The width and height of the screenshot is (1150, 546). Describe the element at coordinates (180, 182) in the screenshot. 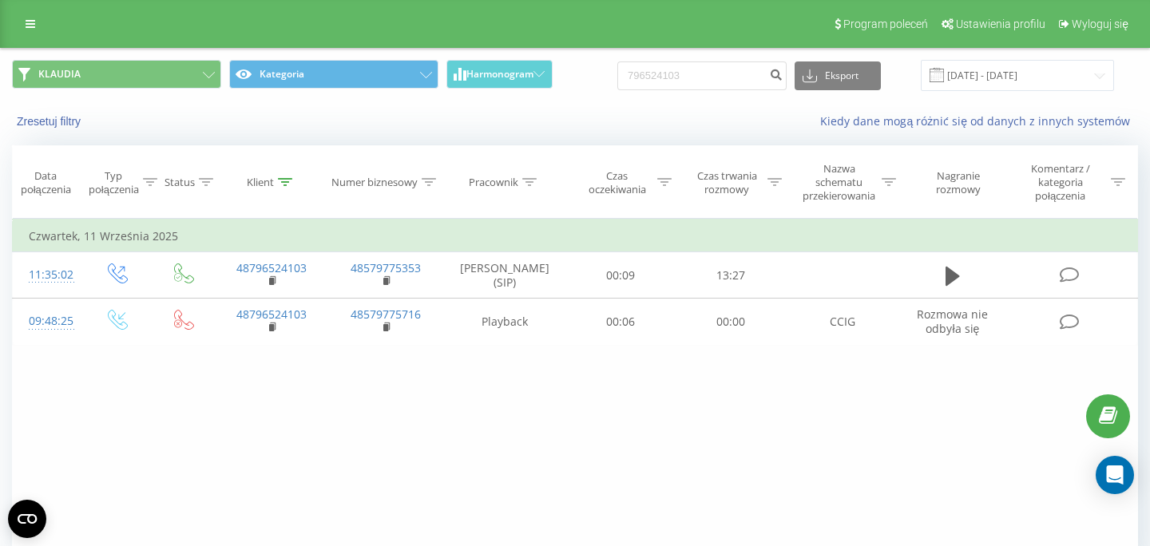

I see `div: Status` at that location.